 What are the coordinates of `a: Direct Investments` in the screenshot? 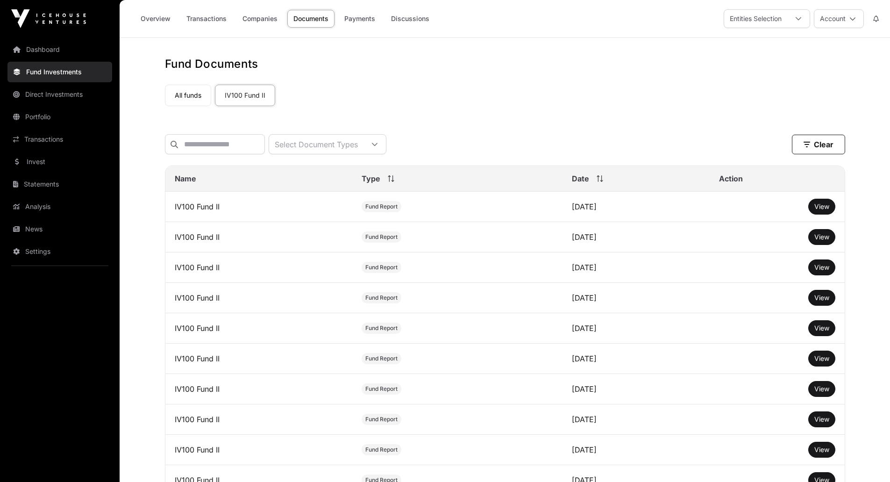 It's located at (60, 94).